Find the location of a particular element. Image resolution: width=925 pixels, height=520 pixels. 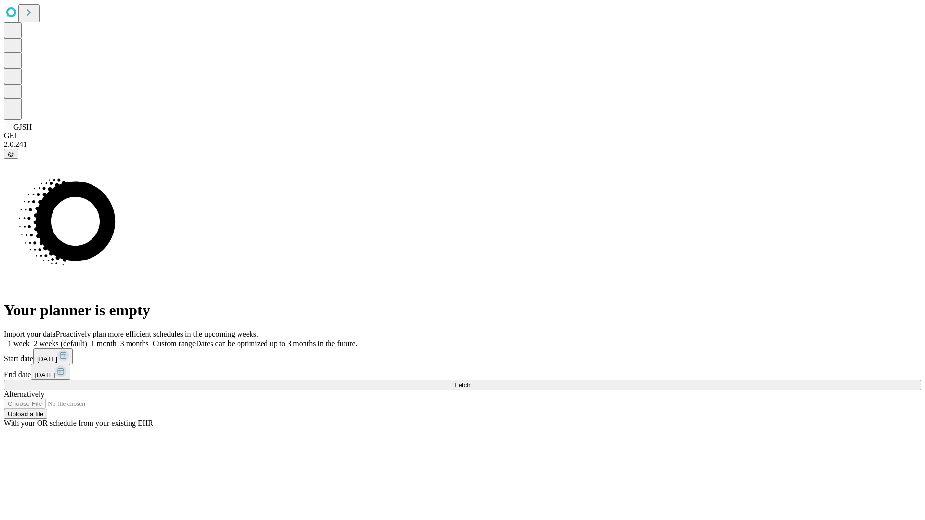

span: Fetch is located at coordinates (462, 385).